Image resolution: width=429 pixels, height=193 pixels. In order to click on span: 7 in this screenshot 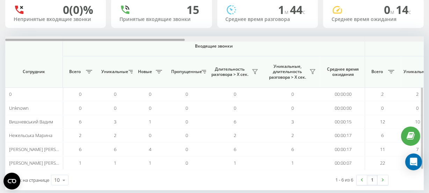, I will do `click(418, 149)`.